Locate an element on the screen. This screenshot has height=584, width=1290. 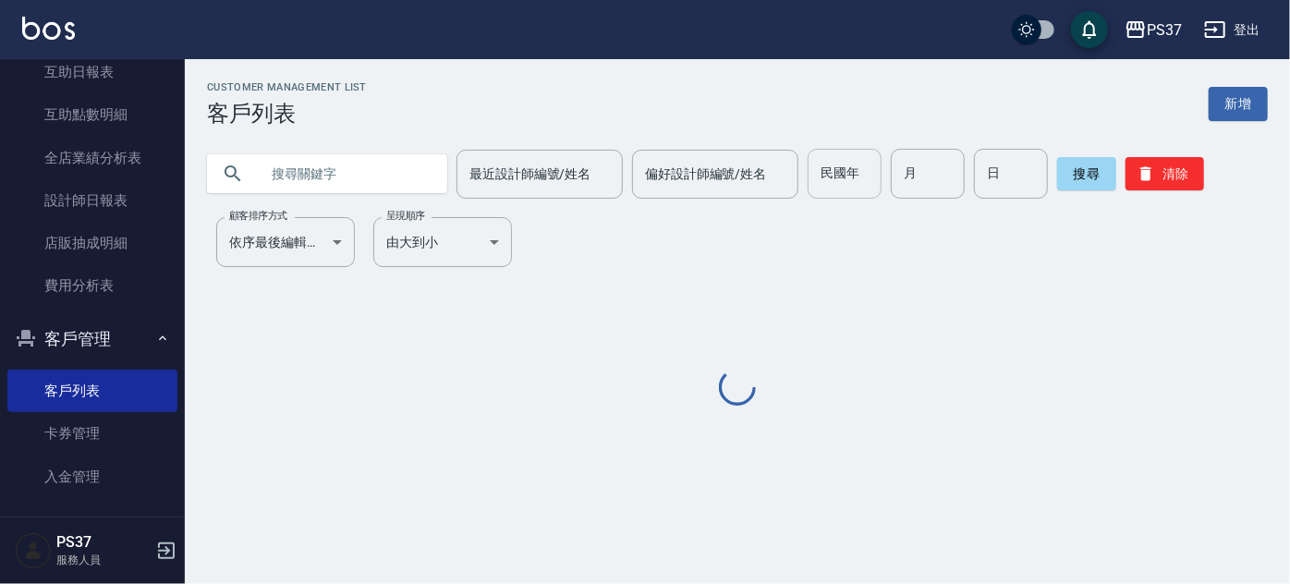
label: 呈現順序 is located at coordinates (406, 215).